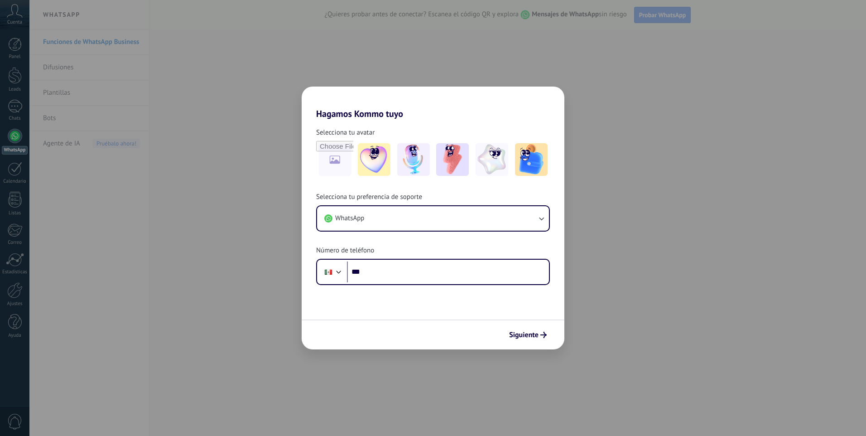  I want to click on img: -5.jpeg, so click(531, 159).